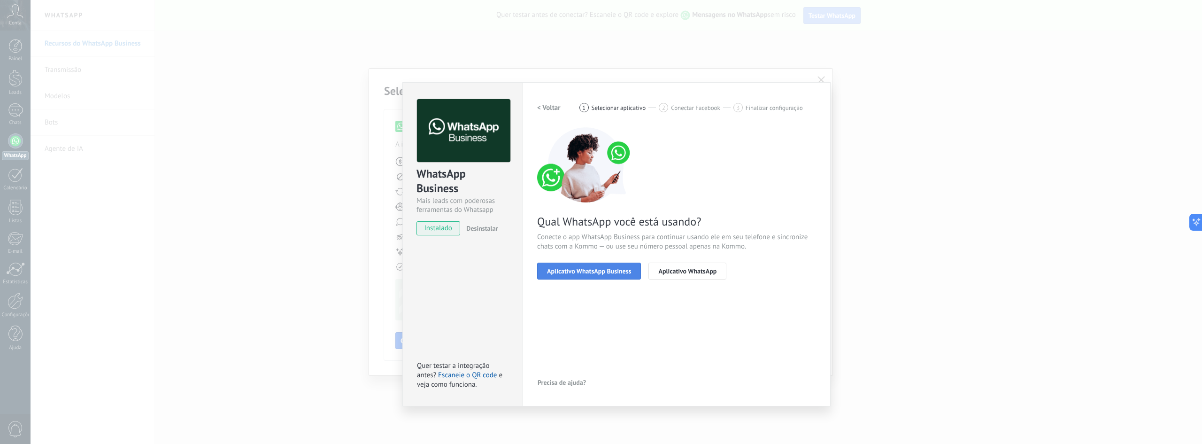 Image resolution: width=1202 pixels, height=444 pixels. Describe the element at coordinates (676, 221) in the screenshot. I see `span: Qual WhatsApp você está usando?` at that location.